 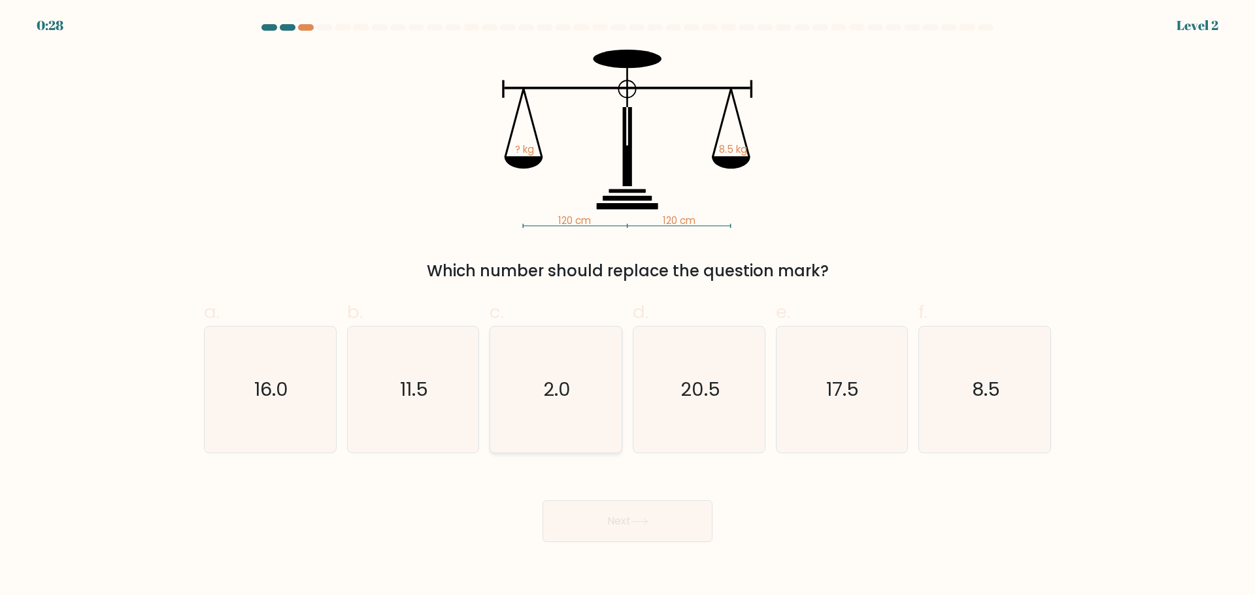 I want to click on text: 8.5, so click(x=985, y=389).